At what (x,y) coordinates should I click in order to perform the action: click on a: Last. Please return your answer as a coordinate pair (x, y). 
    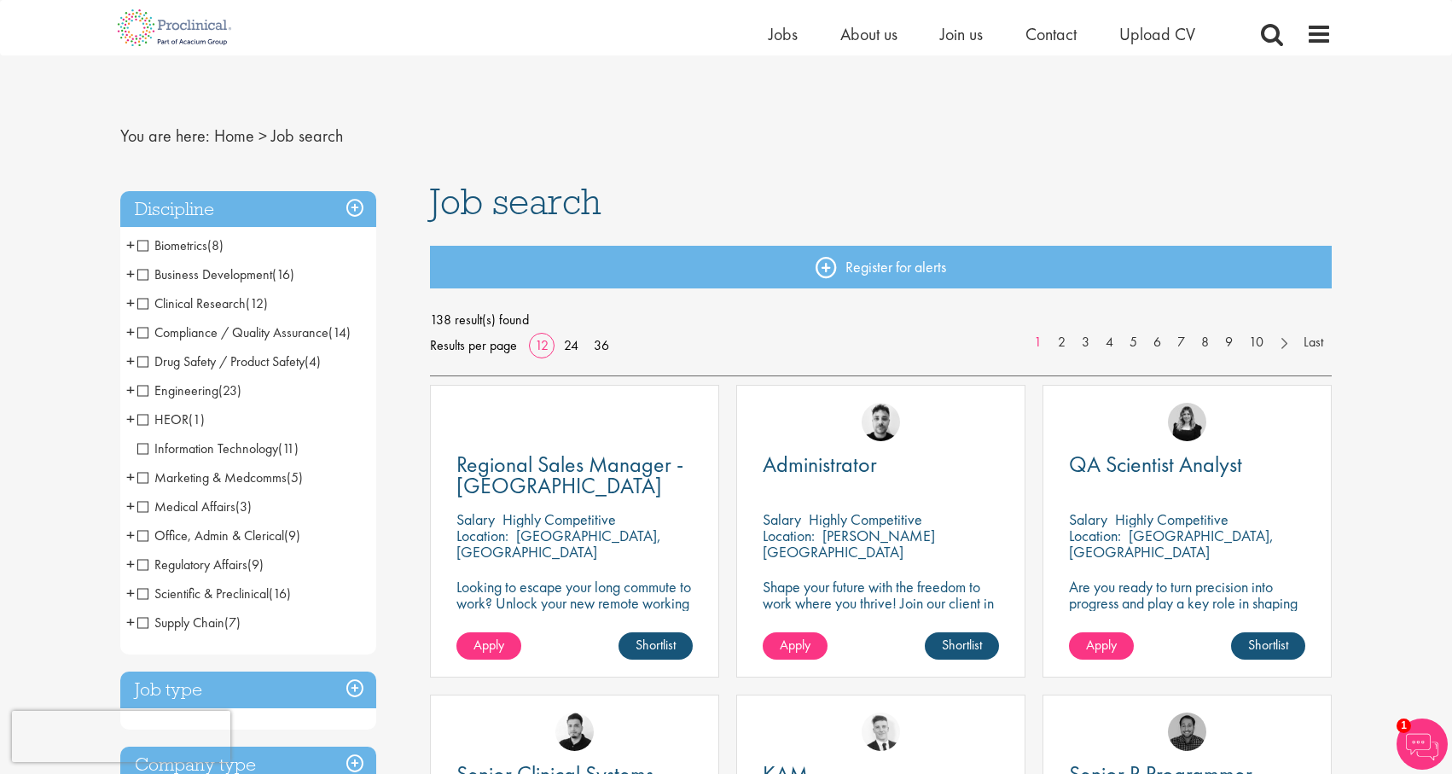
    Looking at the image, I should click on (1313, 342).